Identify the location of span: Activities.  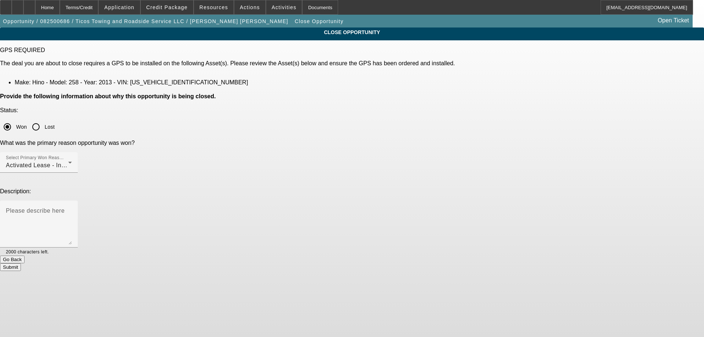
(284, 7).